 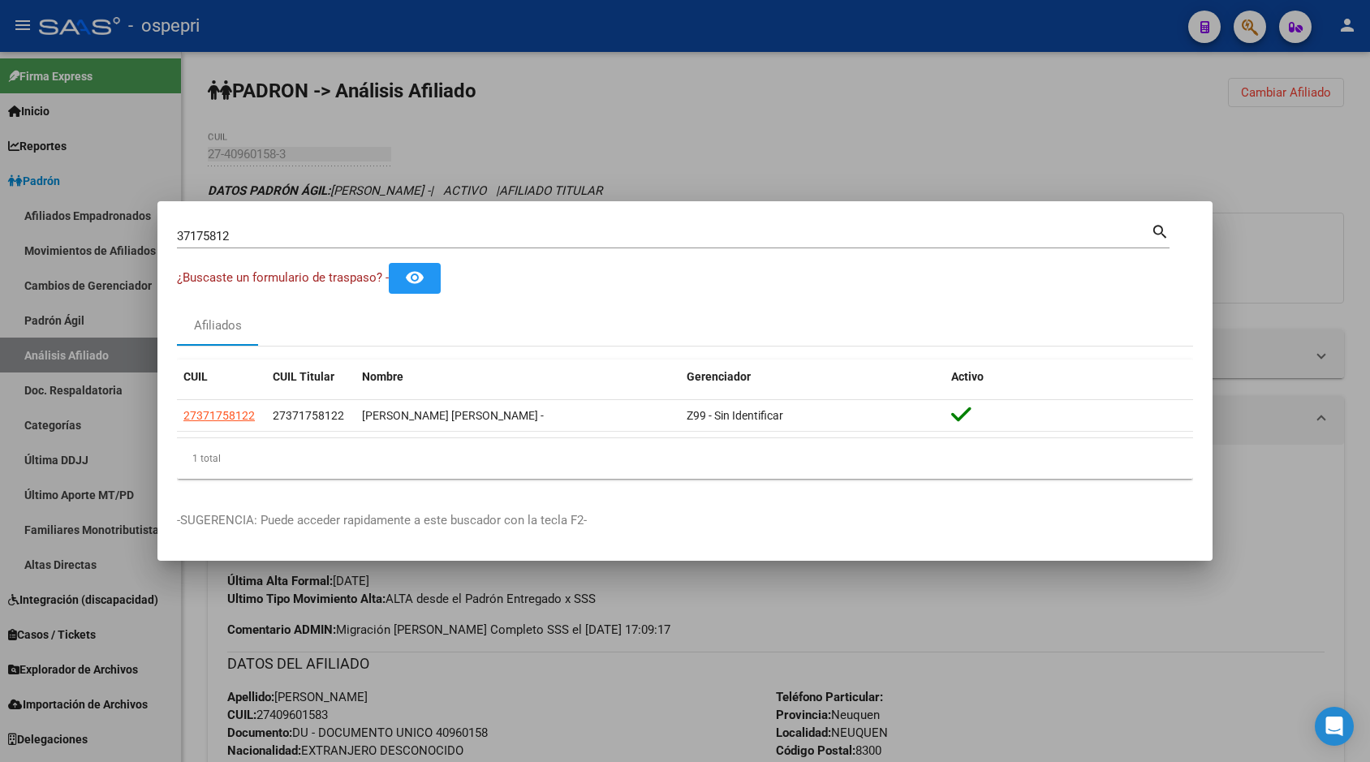 I want to click on datatable-header-cell: Activo, so click(x=1069, y=377).